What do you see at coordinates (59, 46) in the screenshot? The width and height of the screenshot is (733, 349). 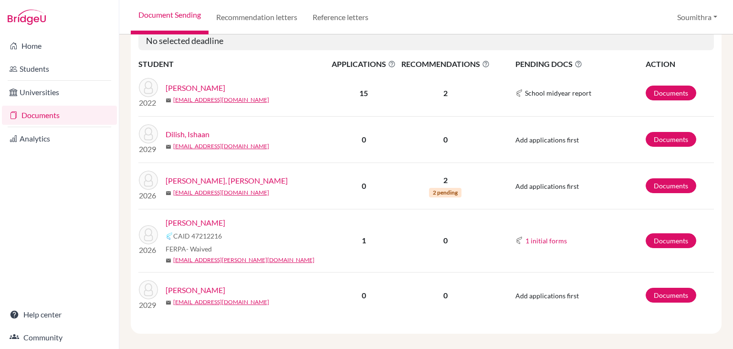 I see `a: Home` at bounding box center [59, 46].